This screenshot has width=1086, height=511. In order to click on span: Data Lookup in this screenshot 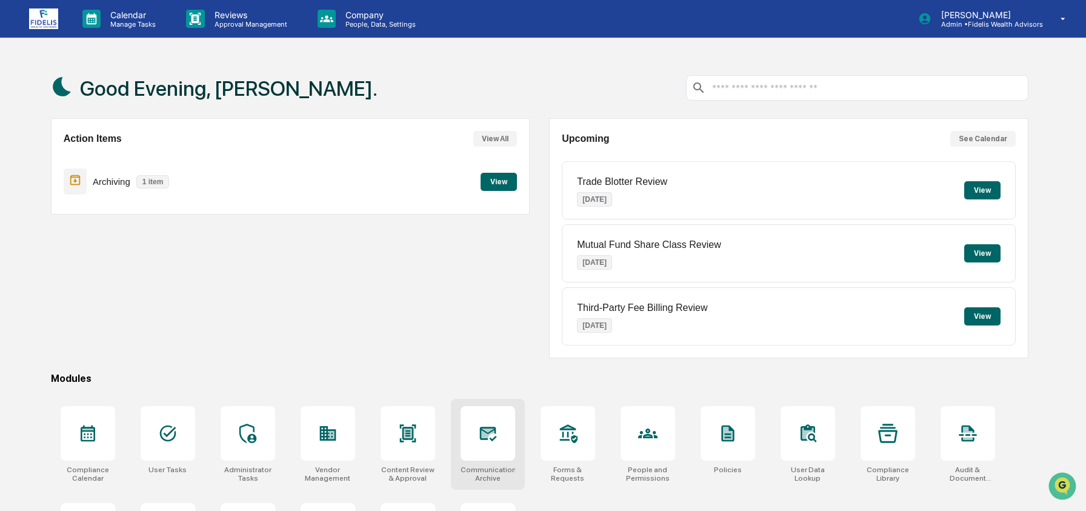, I will do `click(50, 182)`.